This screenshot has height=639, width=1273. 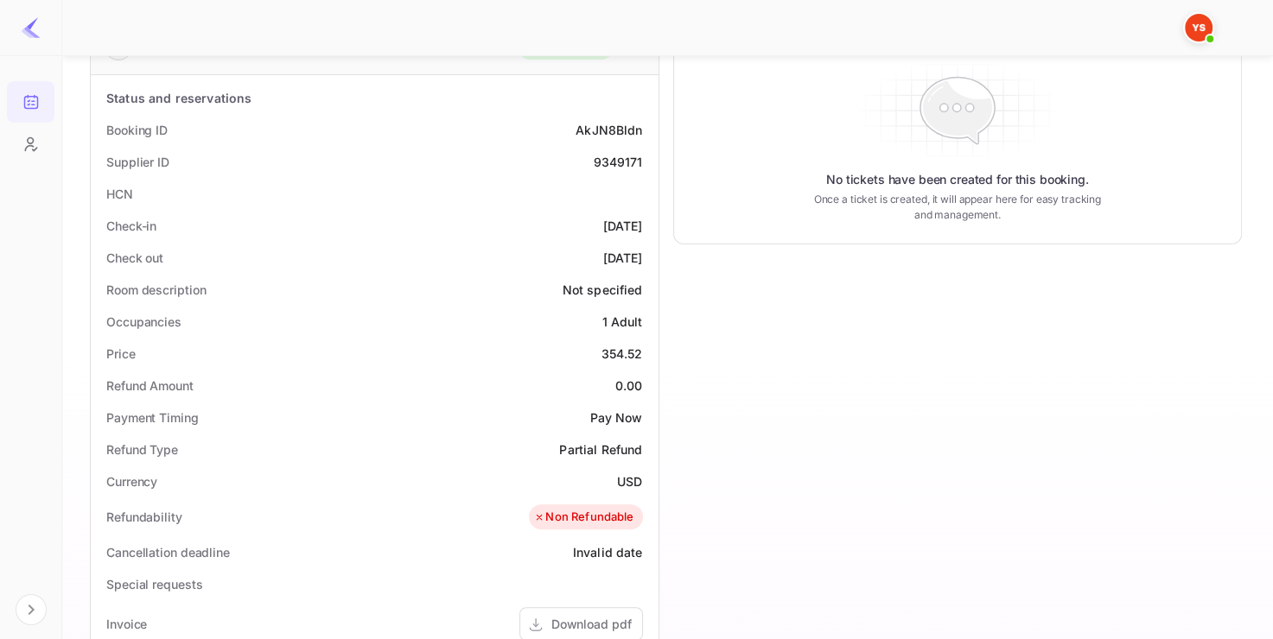 I want to click on div: Partial Refund, so click(x=601, y=449).